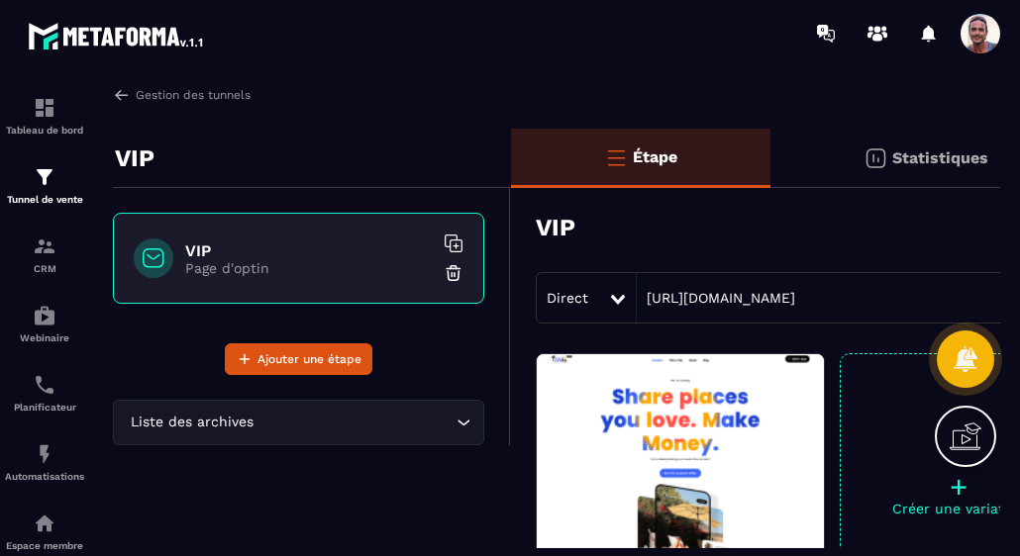 Image resolution: width=1020 pixels, height=556 pixels. What do you see at coordinates (117, 36) in the screenshot?
I see `img: logo` at bounding box center [117, 36].